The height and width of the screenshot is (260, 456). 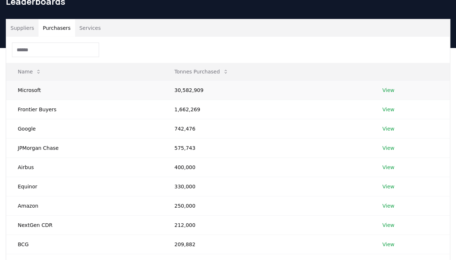 What do you see at coordinates (267, 167) in the screenshot?
I see `td: 400,000` at bounding box center [267, 167].